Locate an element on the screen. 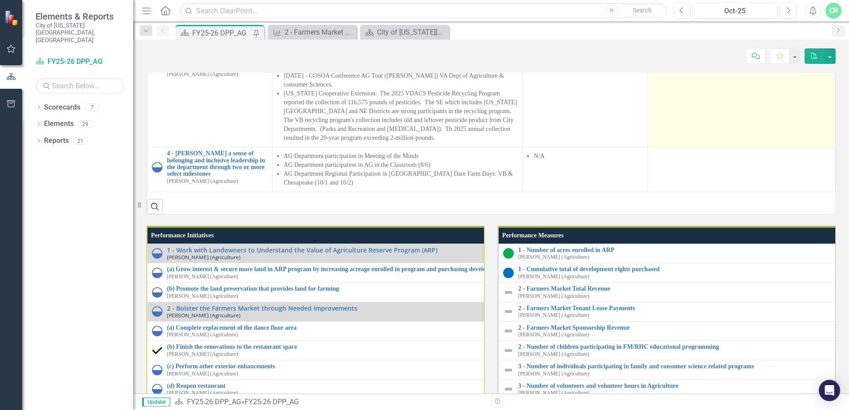 The height and width of the screenshot is (410, 849). button: CR is located at coordinates (833, 11).